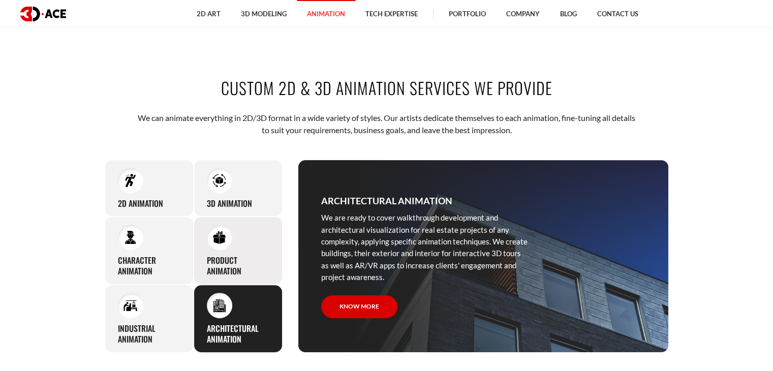 The width and height of the screenshot is (773, 371). What do you see at coordinates (387, 87) in the screenshot?
I see `h2: Custom 2D & 3D Animation Services We Provide` at bounding box center [387, 87].